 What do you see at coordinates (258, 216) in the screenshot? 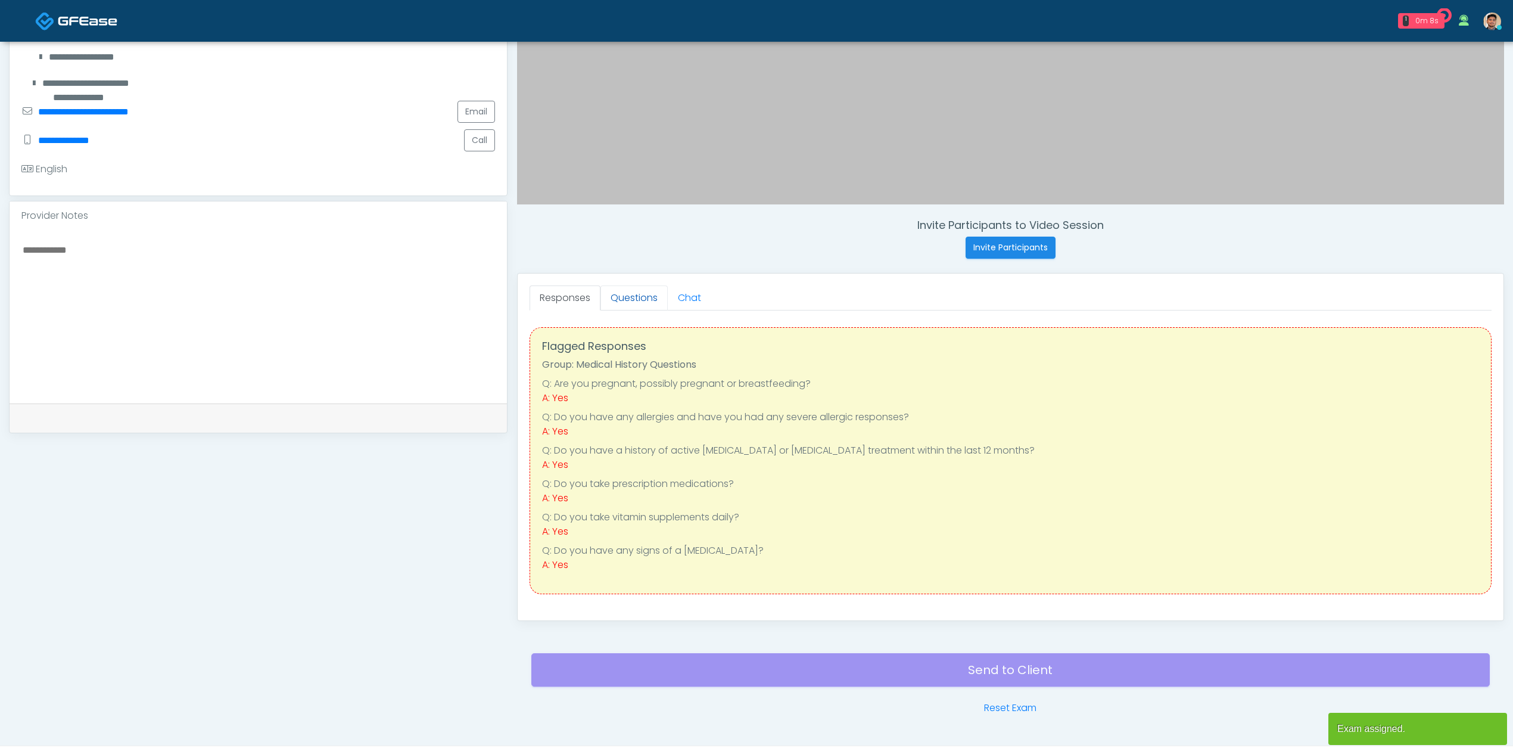
I see `div: Provider Notes` at bounding box center [258, 216].